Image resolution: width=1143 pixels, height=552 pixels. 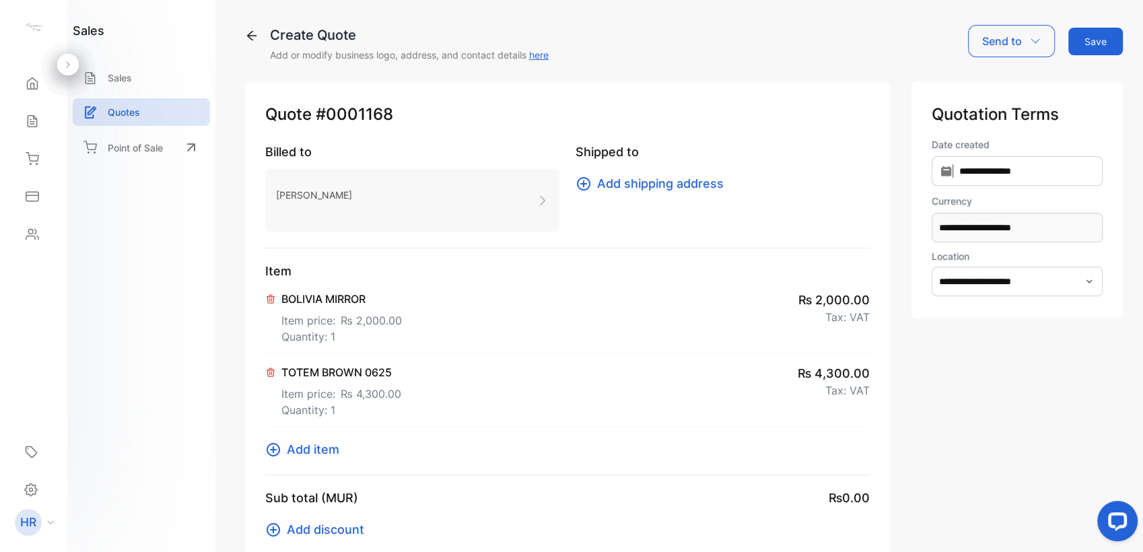 I want to click on button: Open LiveChat chat widget, so click(x=31, y=26).